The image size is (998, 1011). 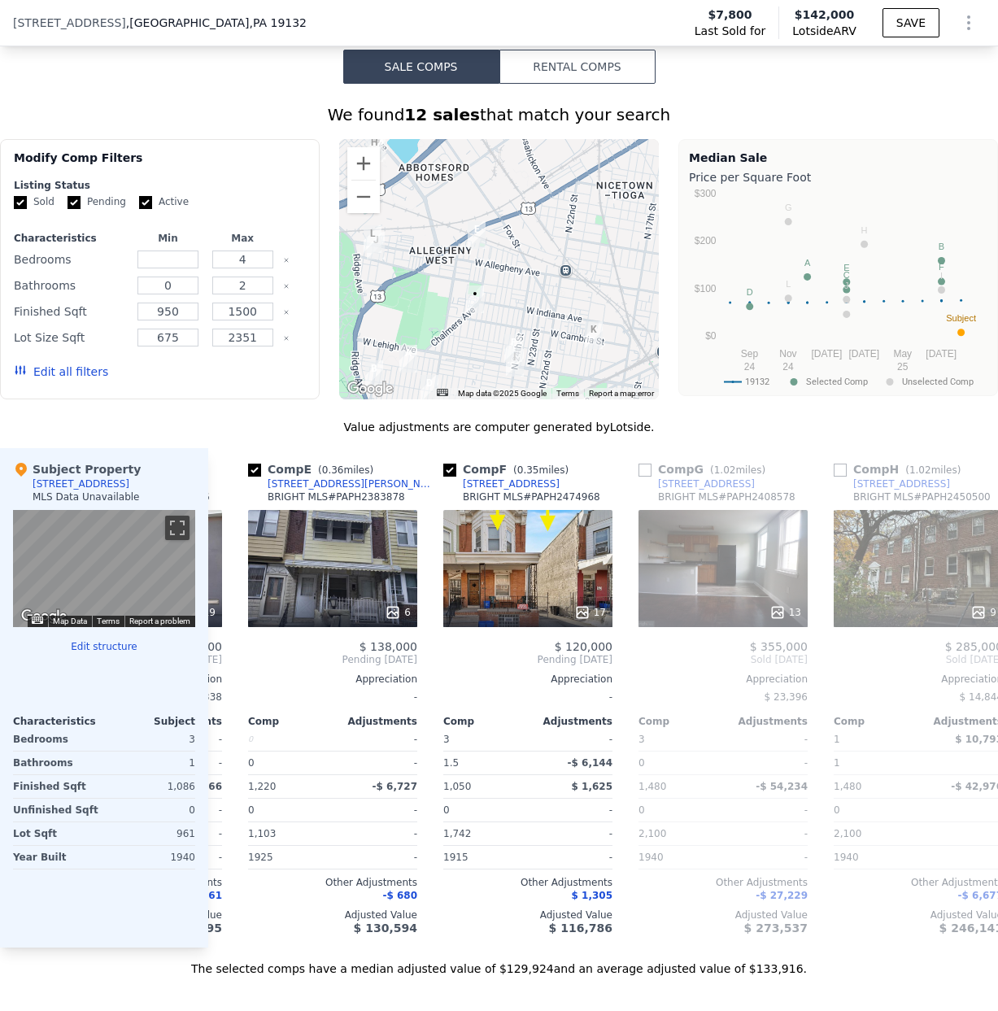 I want to click on div: Adjusted Value, so click(x=723, y=915).